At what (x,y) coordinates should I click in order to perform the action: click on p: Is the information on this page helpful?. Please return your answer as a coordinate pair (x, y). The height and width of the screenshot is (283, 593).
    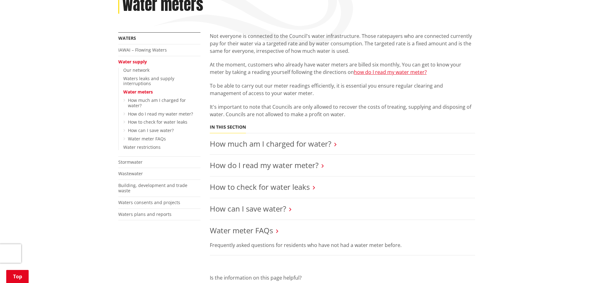
    Looking at the image, I should click on (342, 278).